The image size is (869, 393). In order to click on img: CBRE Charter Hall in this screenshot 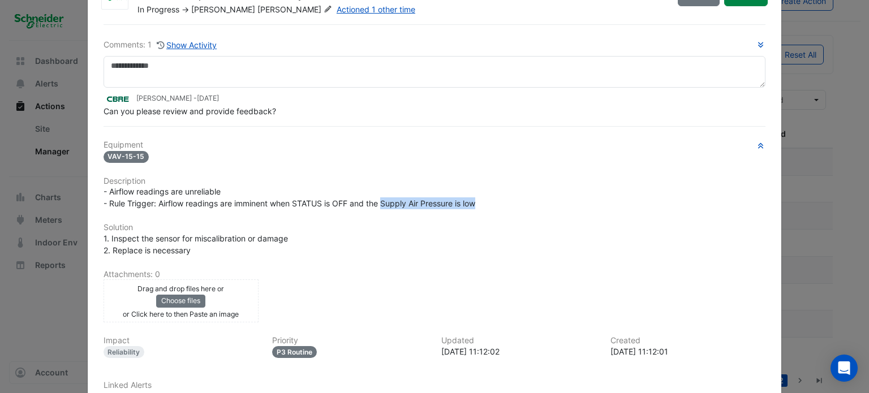, I will do `click(118, 99)`.